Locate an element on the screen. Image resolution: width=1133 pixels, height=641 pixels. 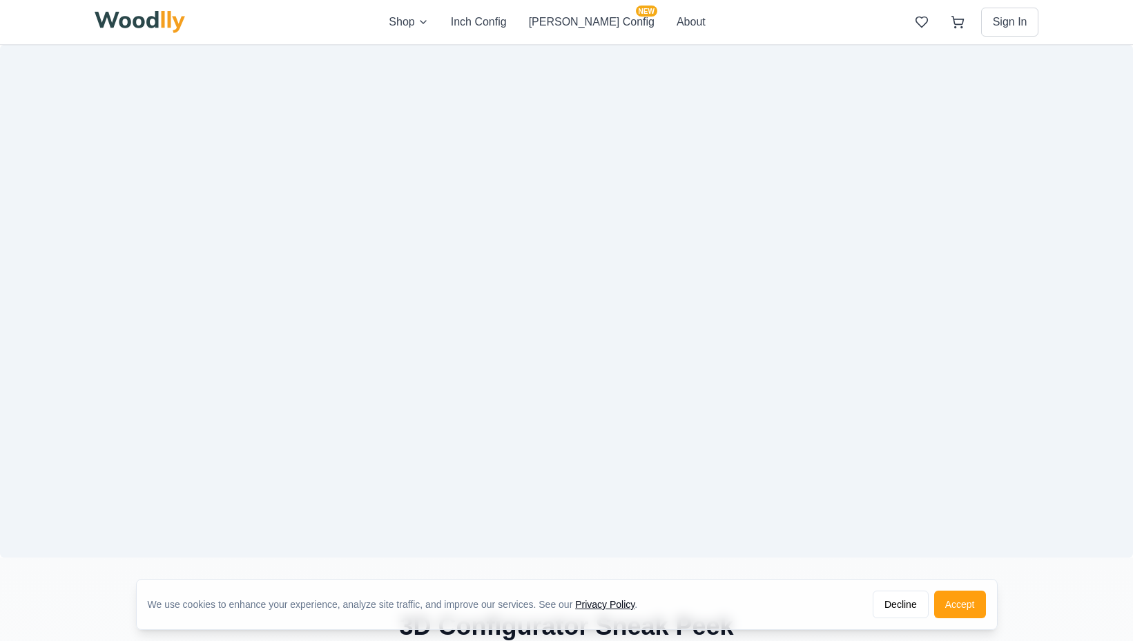
button: About is located at coordinates (691, 22).